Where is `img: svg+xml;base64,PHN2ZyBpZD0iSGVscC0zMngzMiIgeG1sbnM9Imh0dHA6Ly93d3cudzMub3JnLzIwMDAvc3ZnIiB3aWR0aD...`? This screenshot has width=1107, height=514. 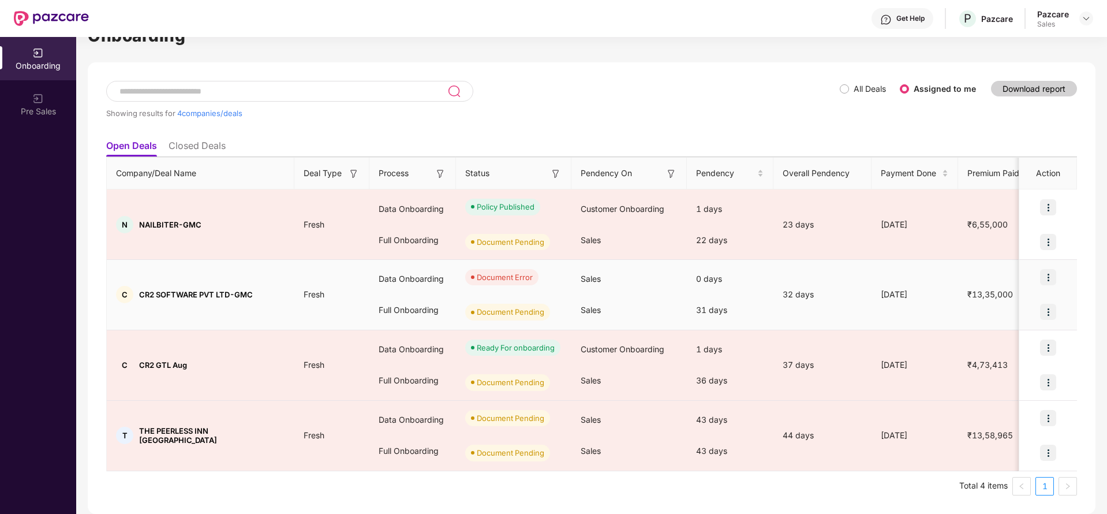 img: svg+xml;base64,PHN2ZyBpZD0iSGVscC0zMngzMiIgeG1sbnM9Imh0dHA6Ly93d3cudzMub3JnLzIwMDAvc3ZnIiB3aWR0aD... is located at coordinates (886, 20).